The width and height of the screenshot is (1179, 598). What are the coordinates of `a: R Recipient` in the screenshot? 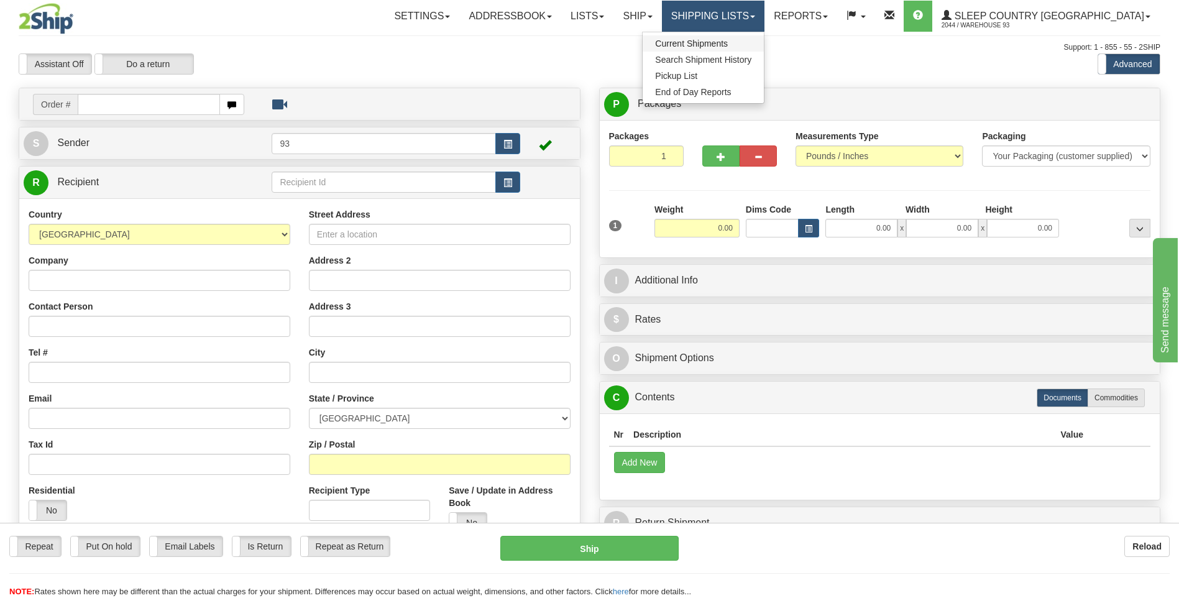 It's located at (134, 182).